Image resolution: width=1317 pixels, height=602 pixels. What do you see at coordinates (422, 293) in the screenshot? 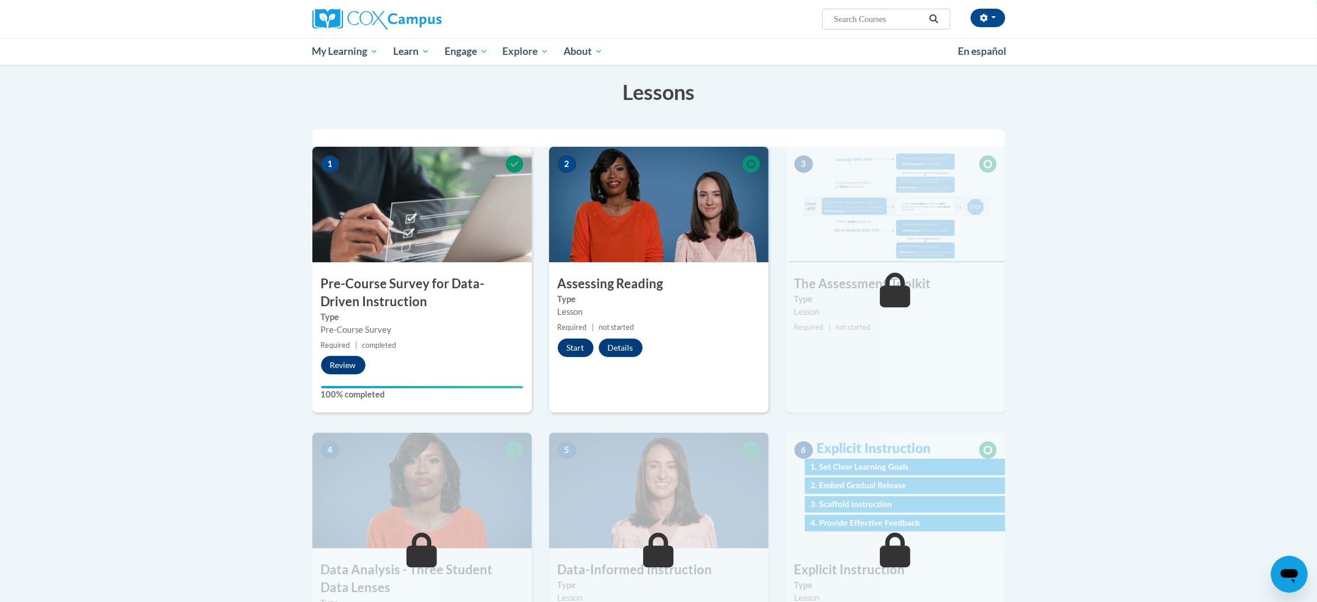
I see `h3: Pre-Course Survey for Data-Driven Instruction` at bounding box center [422, 293].